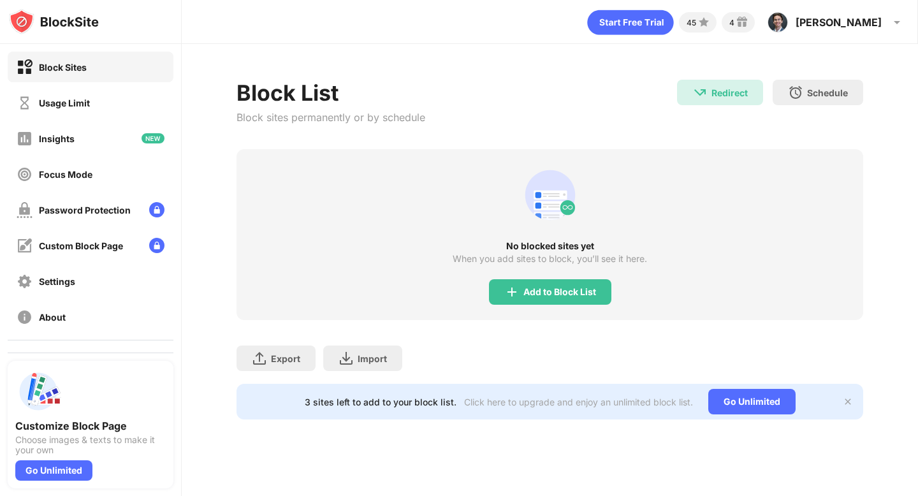  Describe the element at coordinates (153, 138) in the screenshot. I see `img: new-icon.svg` at that location.